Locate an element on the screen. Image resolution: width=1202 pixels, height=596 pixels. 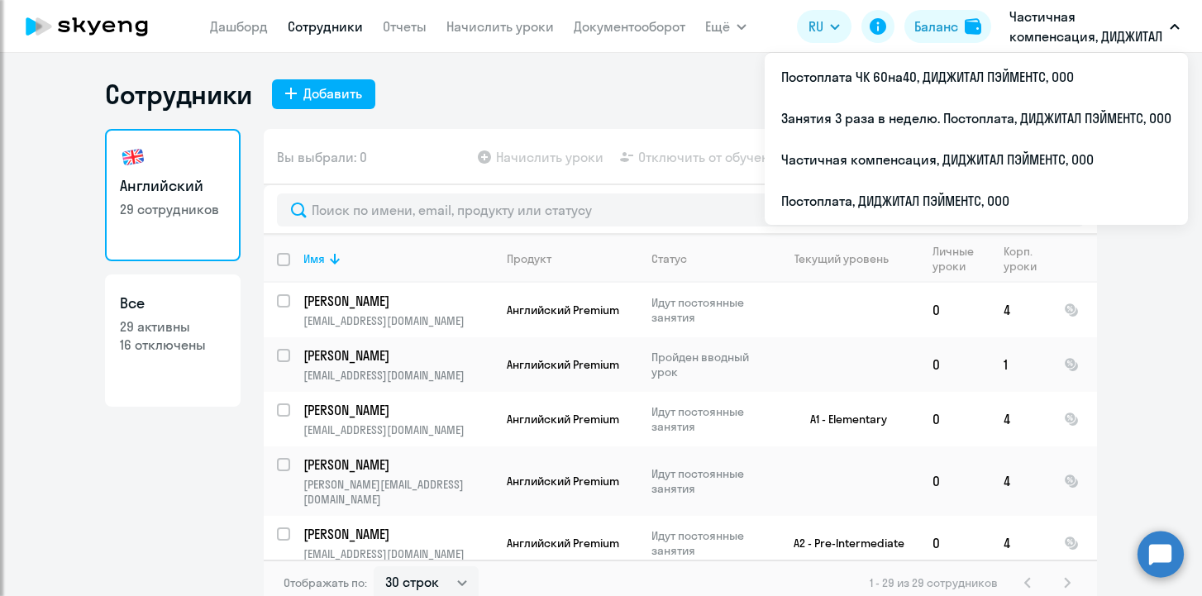
span: Вы выбрали: 0 is located at coordinates (322, 157).